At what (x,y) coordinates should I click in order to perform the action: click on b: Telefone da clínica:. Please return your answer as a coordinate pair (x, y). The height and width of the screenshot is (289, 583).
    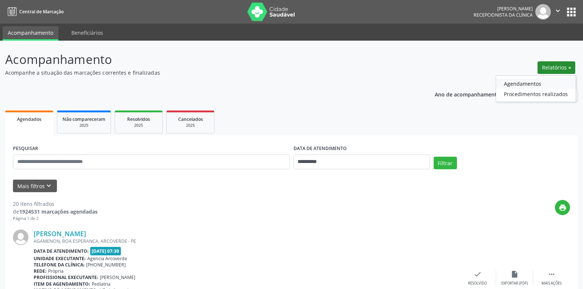
    Looking at the image, I should click on (59, 265).